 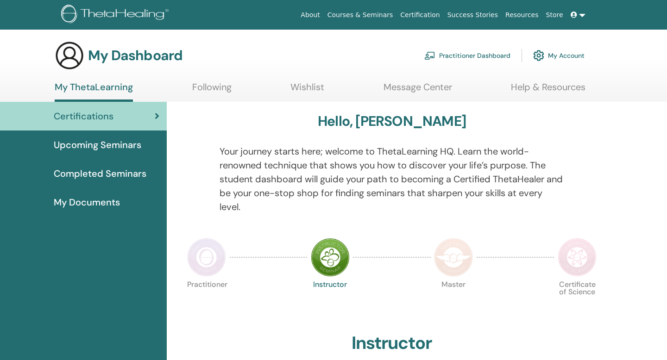 What do you see at coordinates (330, 258) in the screenshot?
I see `img: Instructor` at bounding box center [330, 258].